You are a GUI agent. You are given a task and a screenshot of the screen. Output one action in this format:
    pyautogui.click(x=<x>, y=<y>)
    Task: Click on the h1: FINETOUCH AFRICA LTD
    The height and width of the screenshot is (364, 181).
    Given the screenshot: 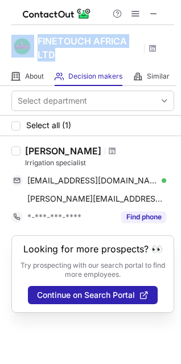 What is the action you would take?
    pyautogui.click(x=89, y=48)
    